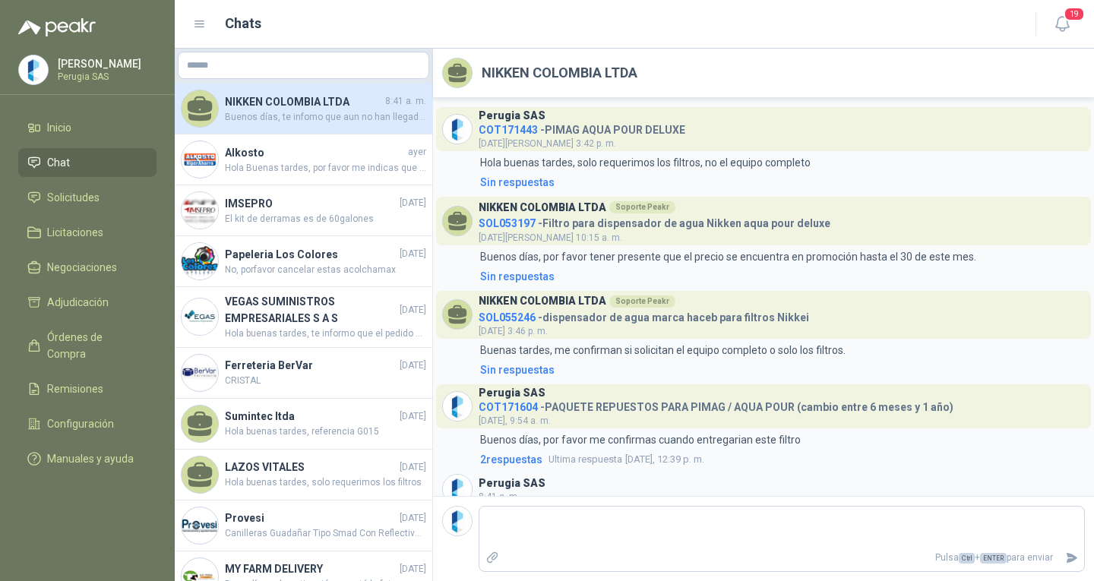 The image size is (1094, 581). I want to click on h4: Papeleria Los Colores, so click(311, 254).